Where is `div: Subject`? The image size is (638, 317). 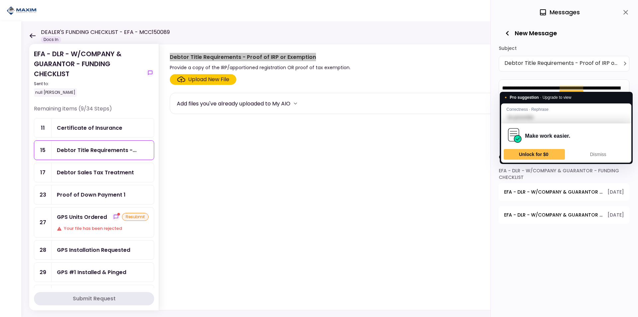 div: Subject is located at coordinates (564, 48).